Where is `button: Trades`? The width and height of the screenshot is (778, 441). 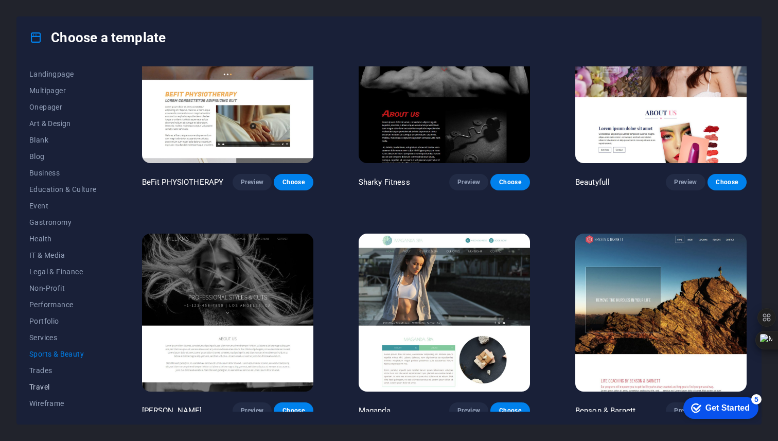 button: Trades is located at coordinates (63, 370).